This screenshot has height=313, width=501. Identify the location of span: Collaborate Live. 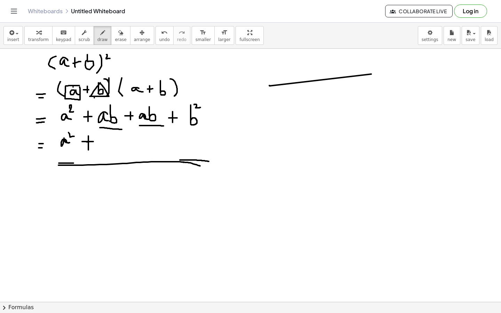
(419, 11).